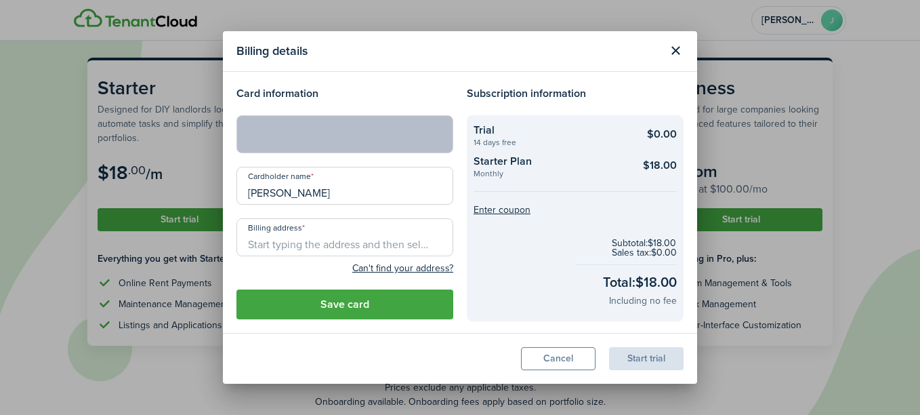  What do you see at coordinates (549, 173) in the screenshot?
I see `checkout-summary-item-description: Monthly` at bounding box center [549, 173].